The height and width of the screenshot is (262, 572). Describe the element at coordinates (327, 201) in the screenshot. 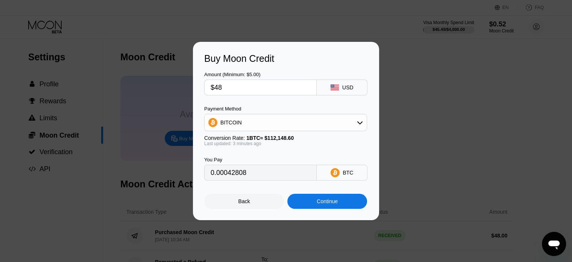

I see `div: Continue` at that location.